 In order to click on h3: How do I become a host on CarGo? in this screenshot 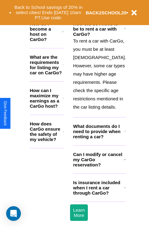, I will do `click(46, 32)`.